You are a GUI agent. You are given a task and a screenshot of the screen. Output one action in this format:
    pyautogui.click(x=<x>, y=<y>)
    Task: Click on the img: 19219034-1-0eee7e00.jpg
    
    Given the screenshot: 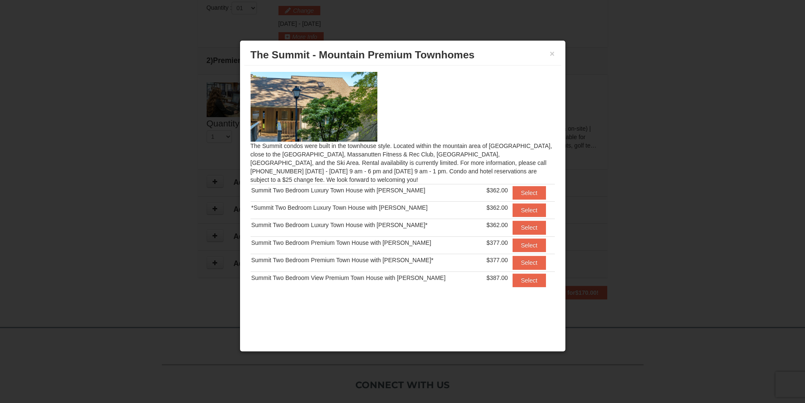 What is the action you would take?
    pyautogui.click(x=314, y=106)
    